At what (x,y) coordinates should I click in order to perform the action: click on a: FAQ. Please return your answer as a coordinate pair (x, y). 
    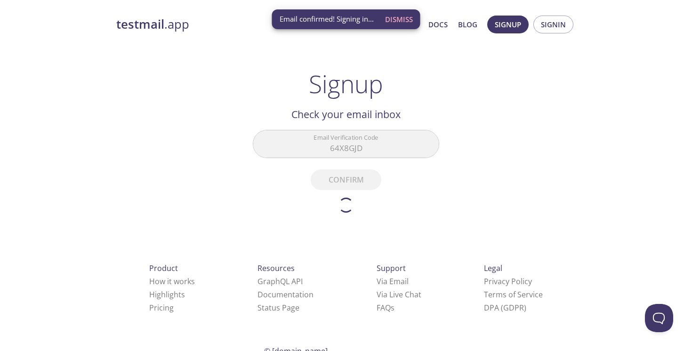
    Looking at the image, I should click on (386, 308).